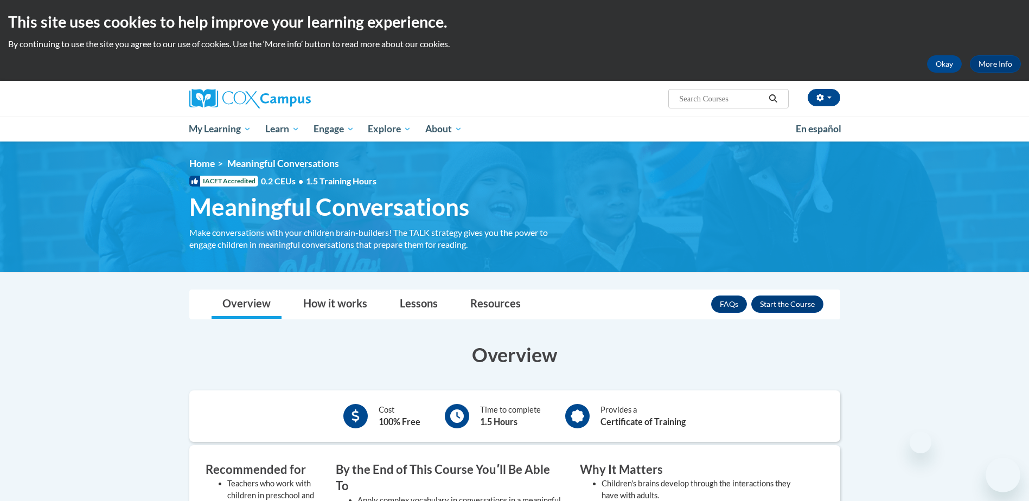  What do you see at coordinates (377, 239) in the screenshot?
I see `div: Make conversations with your children brain-builders! The TALK strategy gives you the power to en...` at bounding box center [377, 239].